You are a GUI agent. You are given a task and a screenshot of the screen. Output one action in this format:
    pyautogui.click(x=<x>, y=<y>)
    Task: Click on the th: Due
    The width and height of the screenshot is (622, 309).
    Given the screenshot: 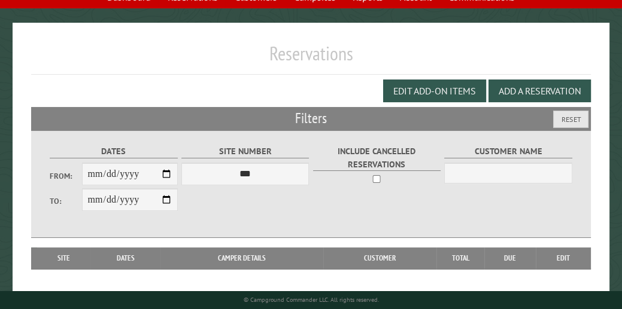 What is the action you would take?
    pyautogui.click(x=510, y=258)
    